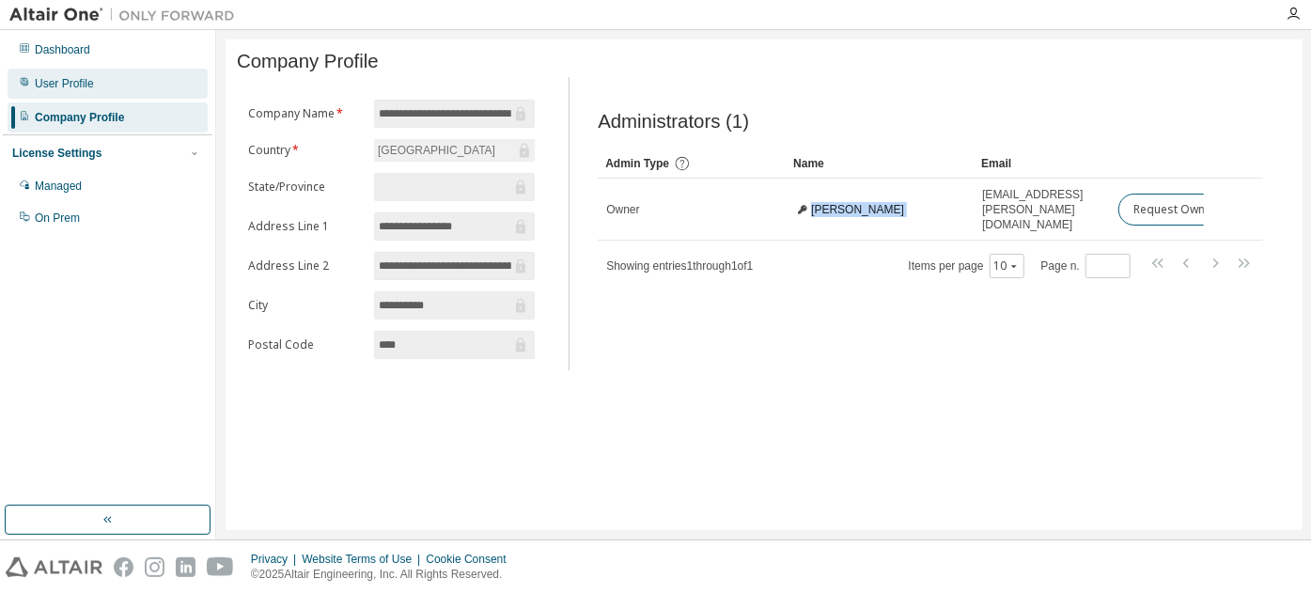 Image resolution: width=1312 pixels, height=594 pixels. What do you see at coordinates (673, 121) in the screenshot?
I see `span: Administrators (1)` at bounding box center [673, 121].